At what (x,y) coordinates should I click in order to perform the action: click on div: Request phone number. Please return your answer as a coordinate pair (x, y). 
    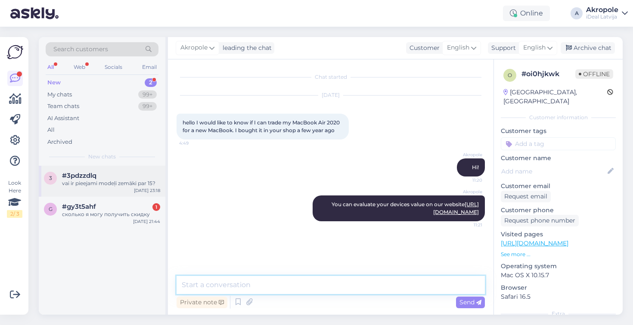
    Looking at the image, I should click on (539, 220).